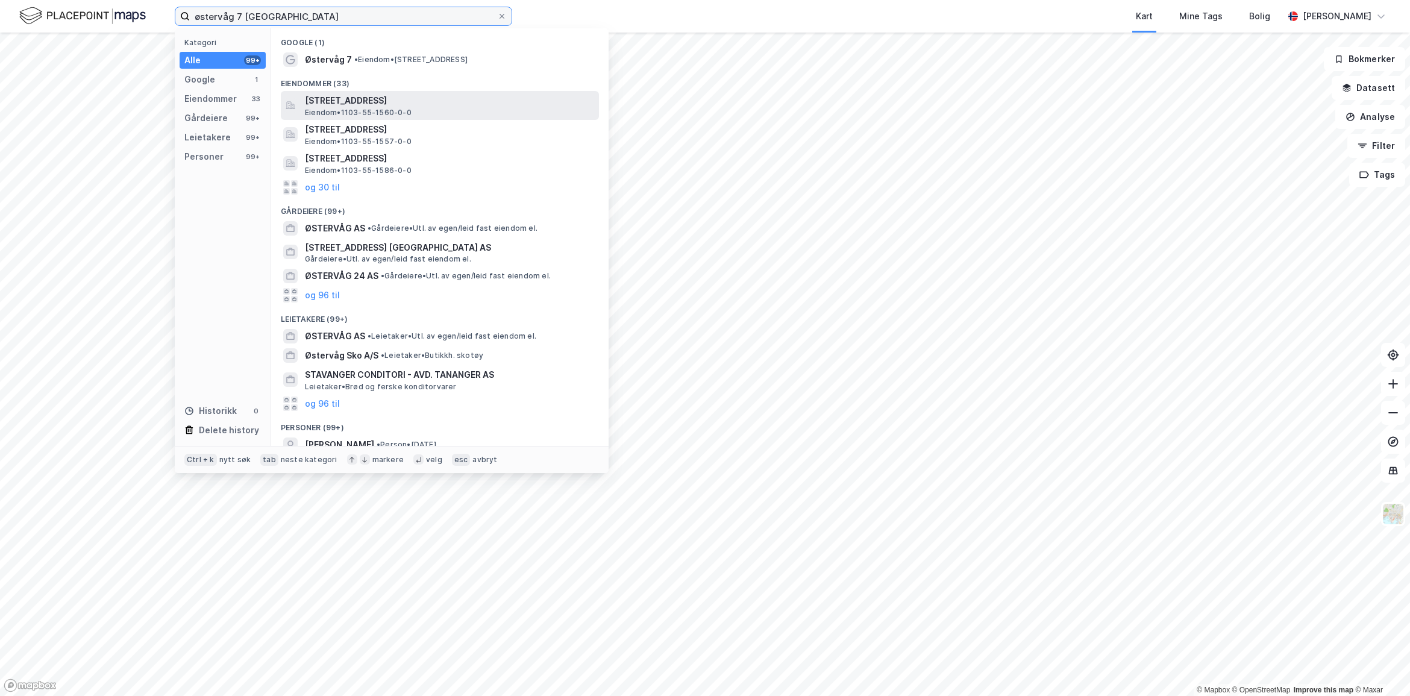 This screenshot has height=696, width=1410. What do you see at coordinates (1379, 667) in the screenshot?
I see `div: Kontrollprogram for chat` at bounding box center [1379, 667].